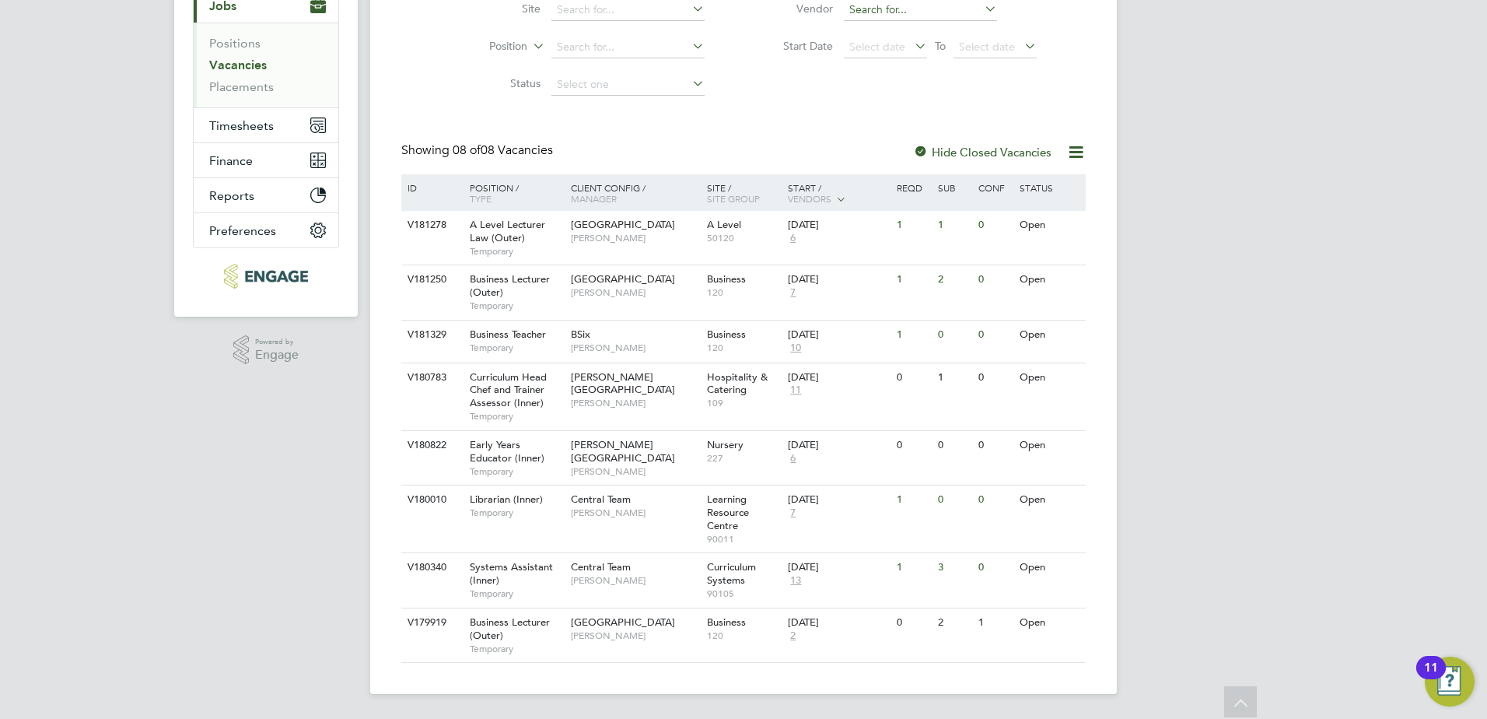  I want to click on label: Site, so click(495, 9).